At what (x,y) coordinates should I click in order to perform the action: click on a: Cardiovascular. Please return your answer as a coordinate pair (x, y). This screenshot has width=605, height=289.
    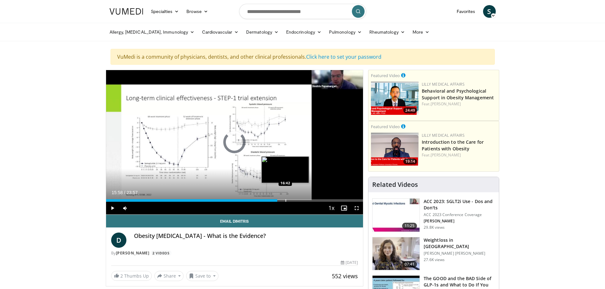
    Looking at the image, I should click on (220, 32).